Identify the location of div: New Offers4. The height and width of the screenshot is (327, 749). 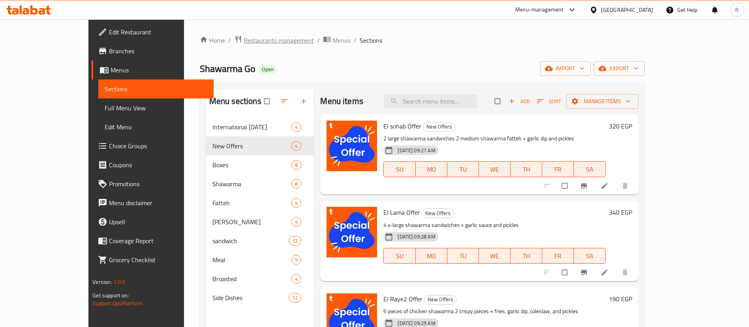
(260, 146).